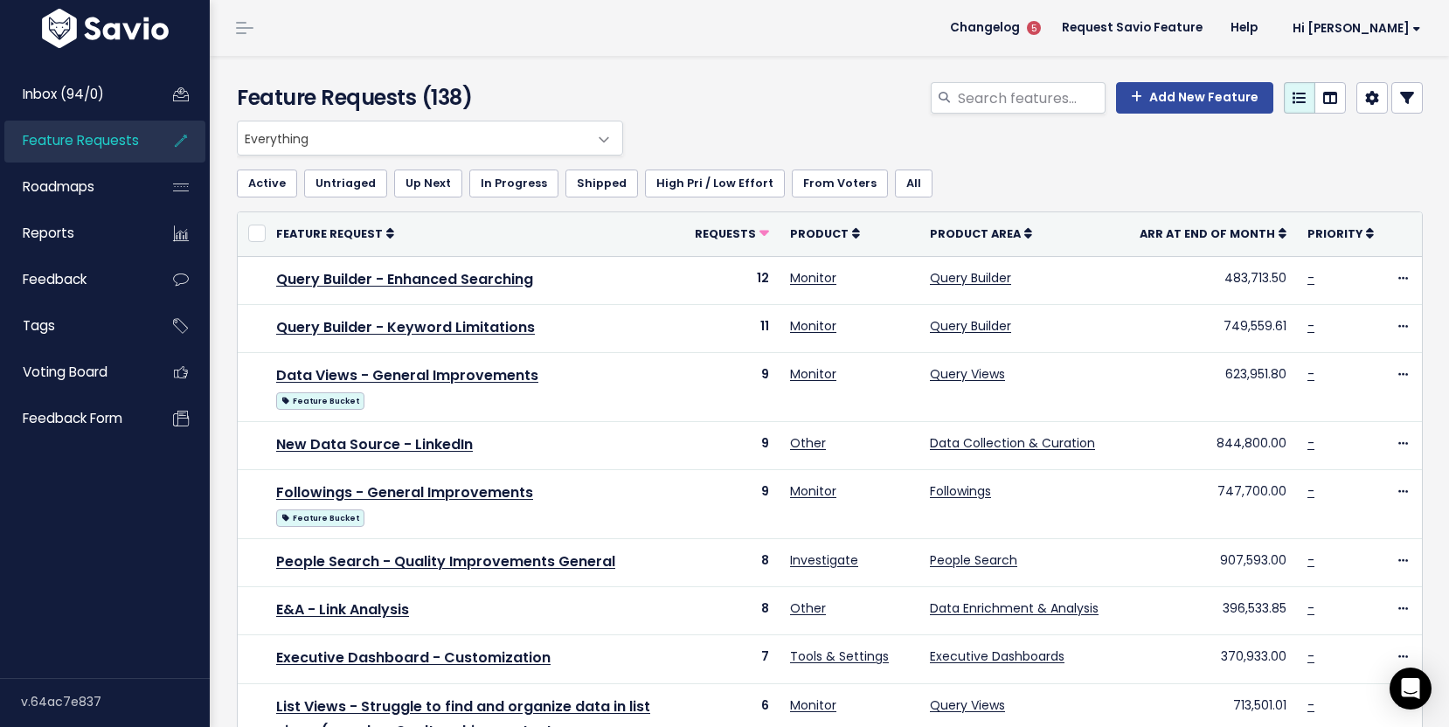 The width and height of the screenshot is (1449, 727). I want to click on a: Followings, so click(961, 491).